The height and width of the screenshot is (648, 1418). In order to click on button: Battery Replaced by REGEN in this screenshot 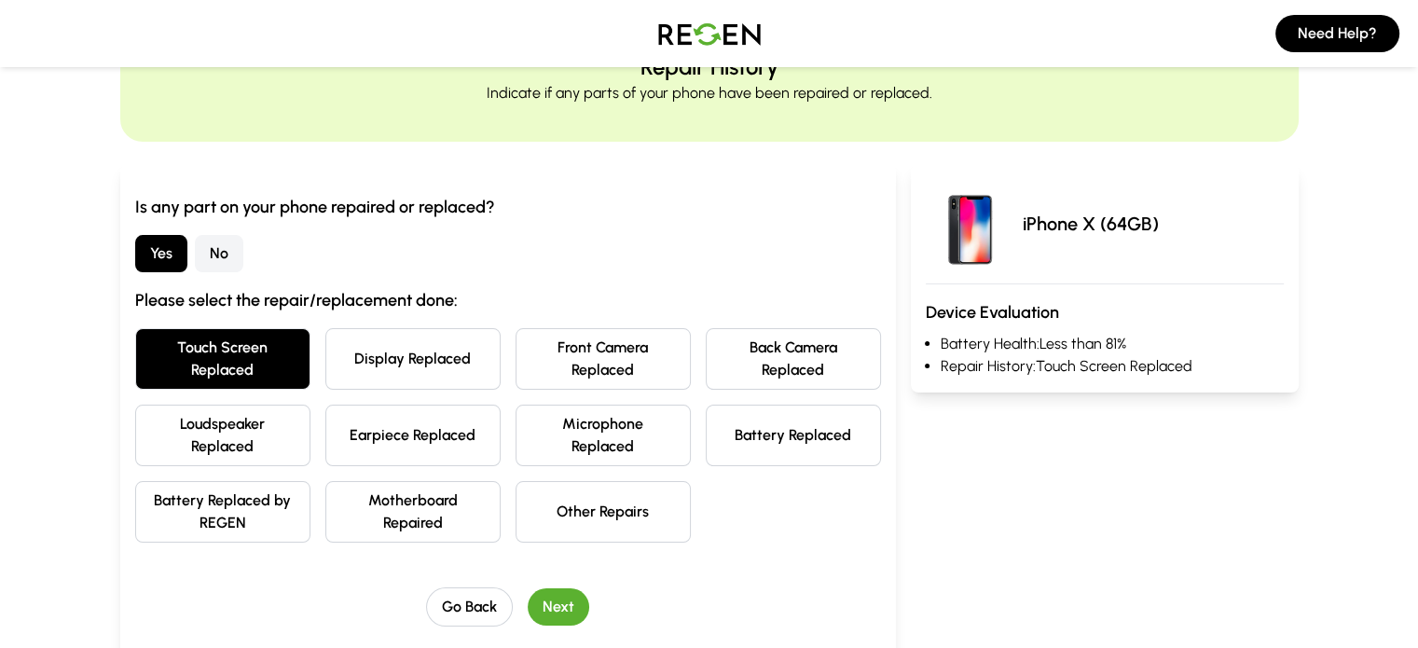, I will do `click(223, 512)`.